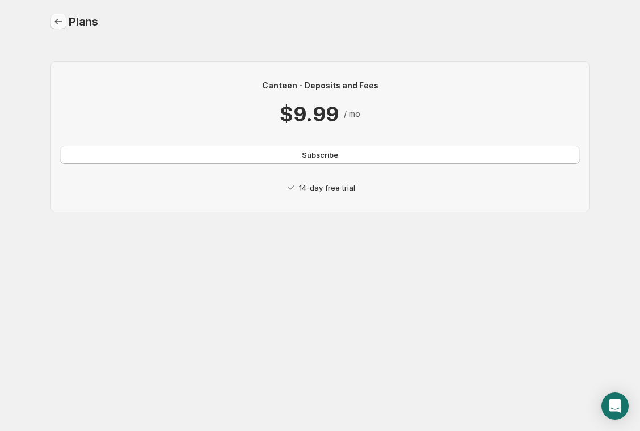 This screenshot has height=431, width=640. I want to click on p: 14-day free trial, so click(327, 188).